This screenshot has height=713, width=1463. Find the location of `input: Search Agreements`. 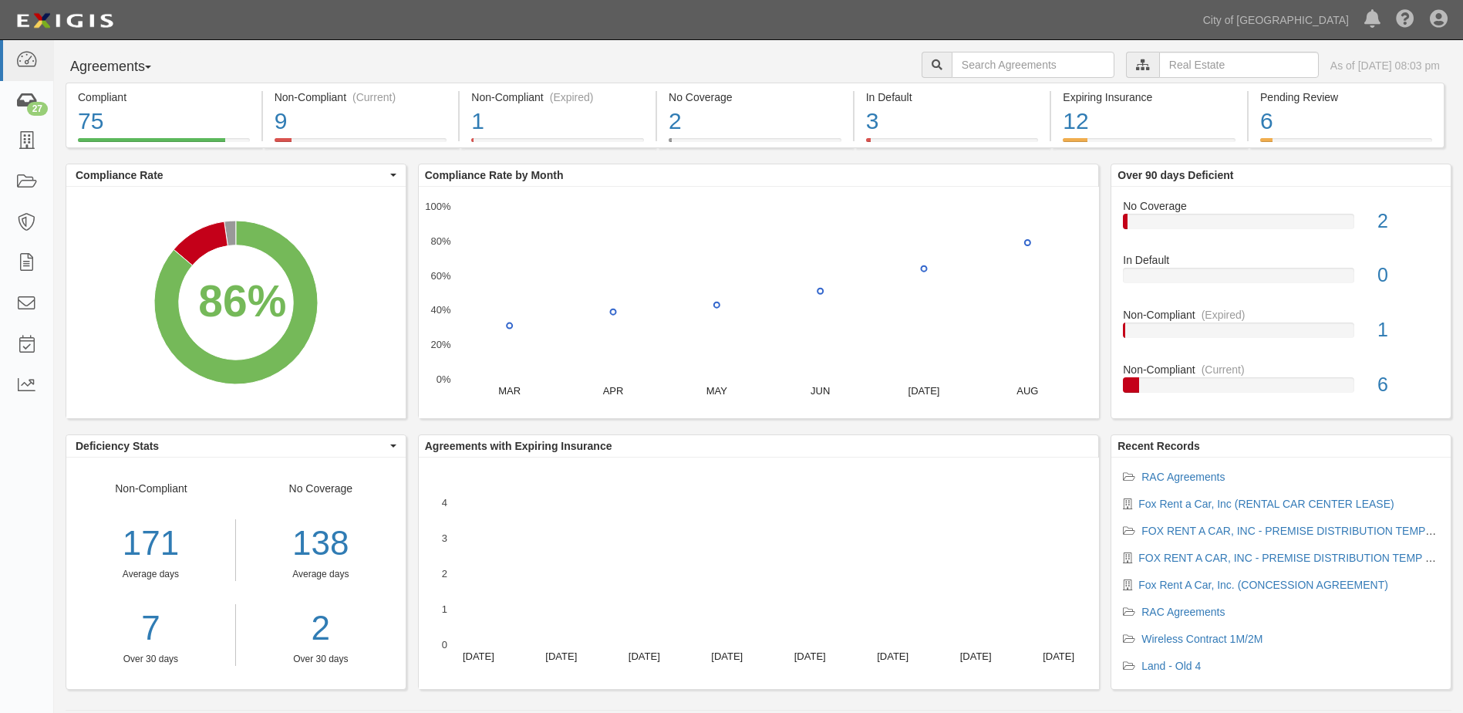

input: Search Agreements is located at coordinates (1033, 65).